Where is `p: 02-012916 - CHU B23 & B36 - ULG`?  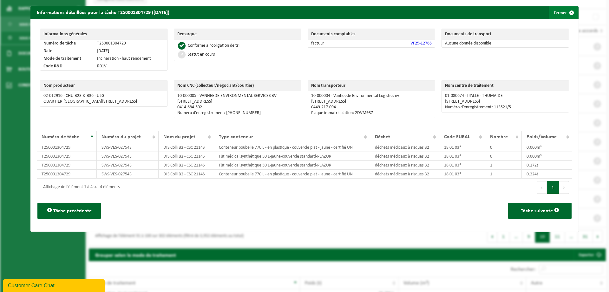
p: 02-012916 - CHU B23 & B36 - ULG is located at coordinates (104, 96).